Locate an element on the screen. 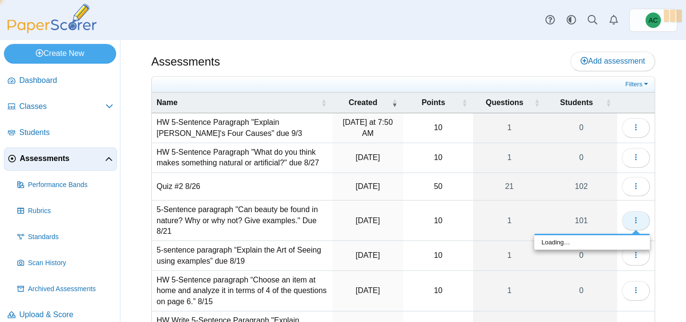 This screenshot has width=686, height=322. td: 50 is located at coordinates (438, 186).